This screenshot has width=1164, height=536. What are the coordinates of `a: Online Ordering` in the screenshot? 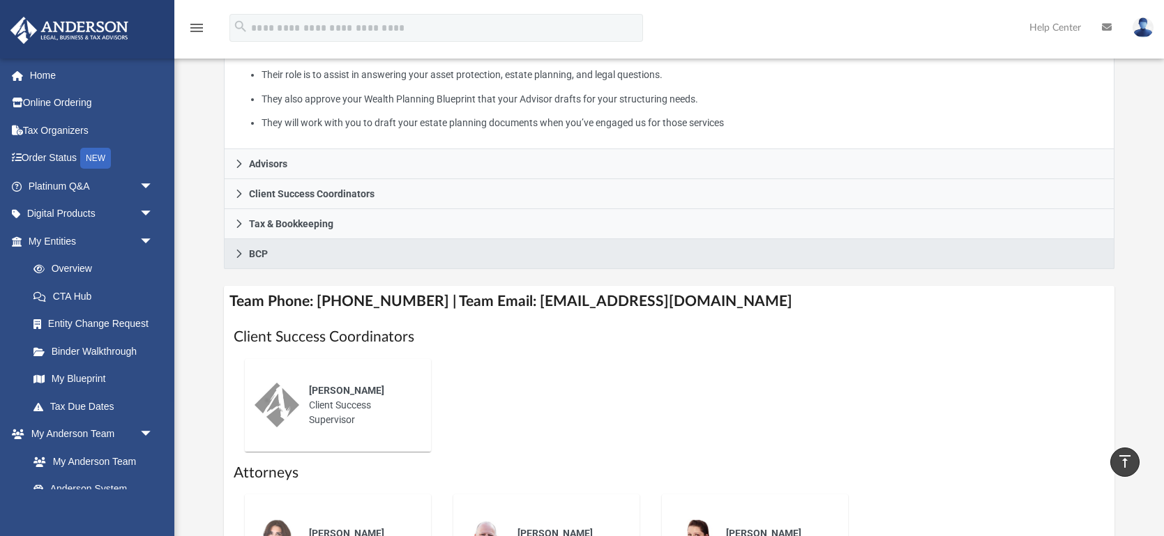 It's located at (92, 103).